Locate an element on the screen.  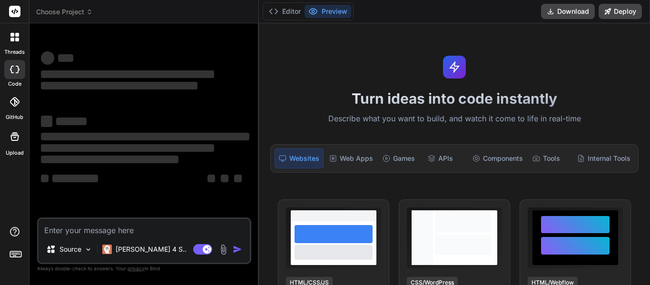
p: Always double-check its answers. Your in Bind is located at coordinates (144, 268).